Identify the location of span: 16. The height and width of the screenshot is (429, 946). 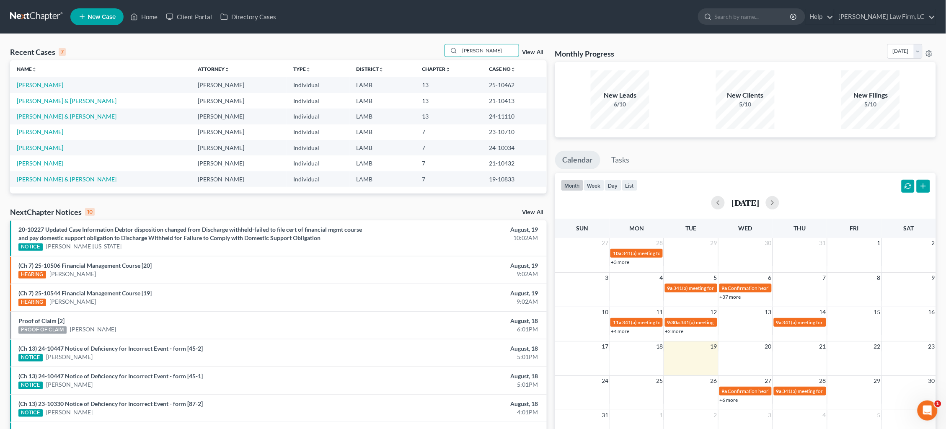
(932, 312).